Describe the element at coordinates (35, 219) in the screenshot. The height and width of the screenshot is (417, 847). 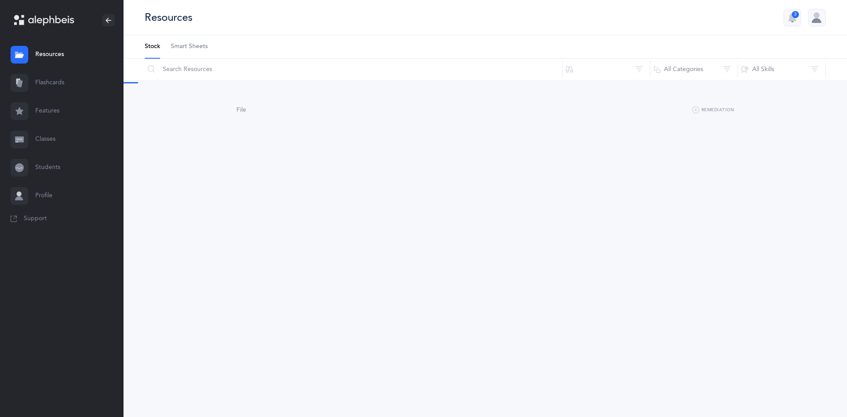
I see `span: Support` at that location.